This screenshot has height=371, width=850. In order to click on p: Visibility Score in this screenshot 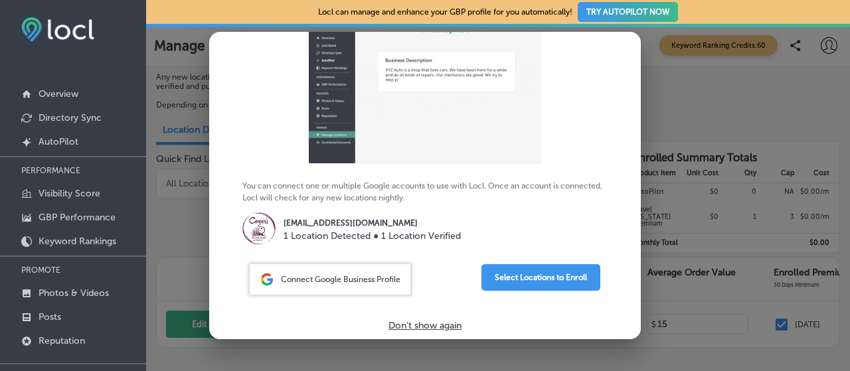, I will do `click(69, 193)`.